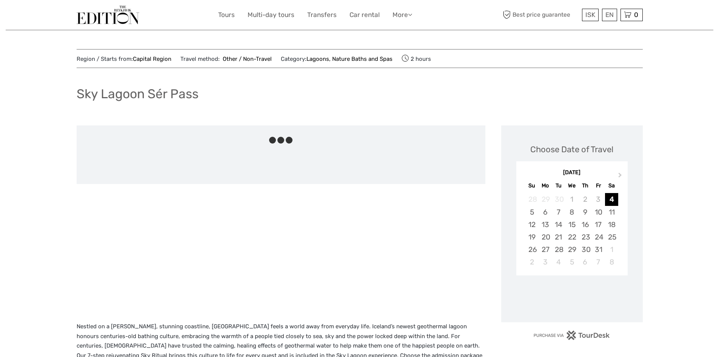 The width and height of the screenshot is (719, 357). What do you see at coordinates (271, 15) in the screenshot?
I see `a: Multi-day tours` at bounding box center [271, 15].